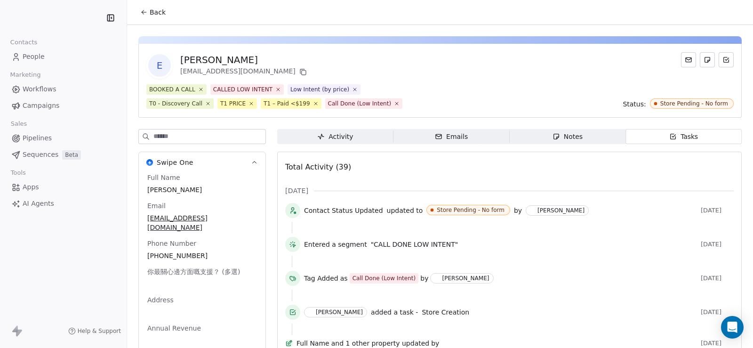 The image size is (753, 348). Describe the element at coordinates (193, 271) in the screenshot. I see `span: 你最關心邊方面嘅支援？ (多選)` at that location.